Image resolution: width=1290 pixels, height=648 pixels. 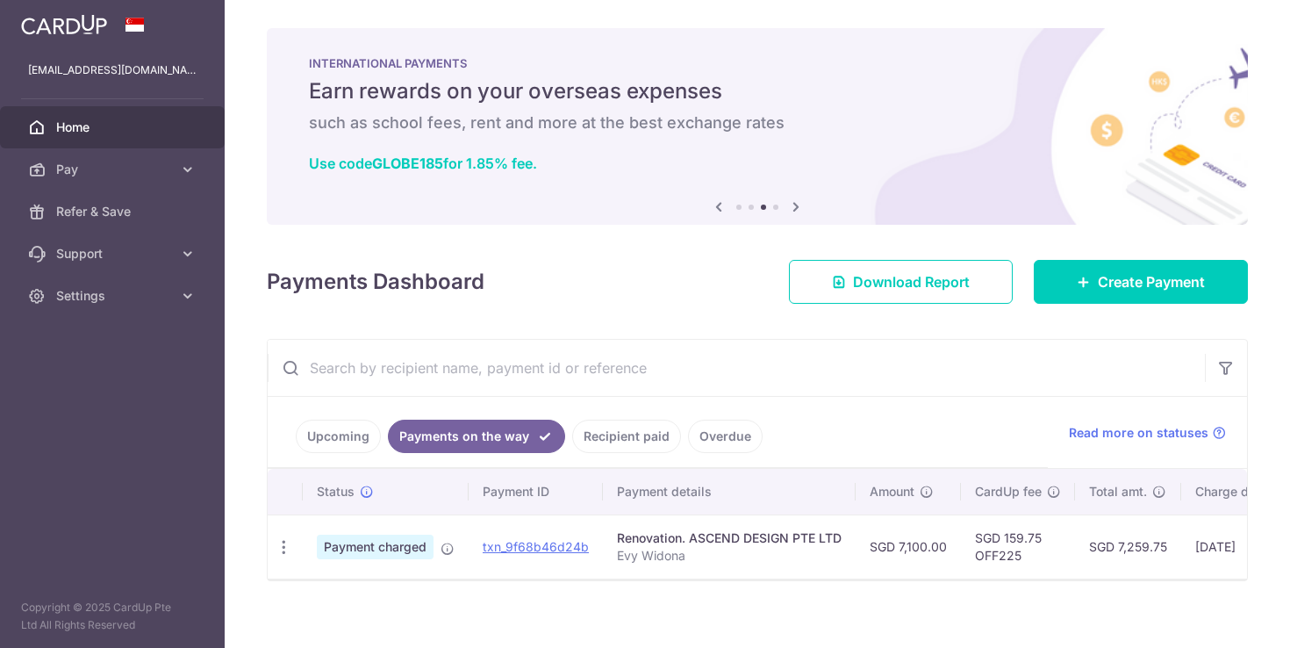 I want to click on img: International Payment Banner, so click(x=757, y=126).